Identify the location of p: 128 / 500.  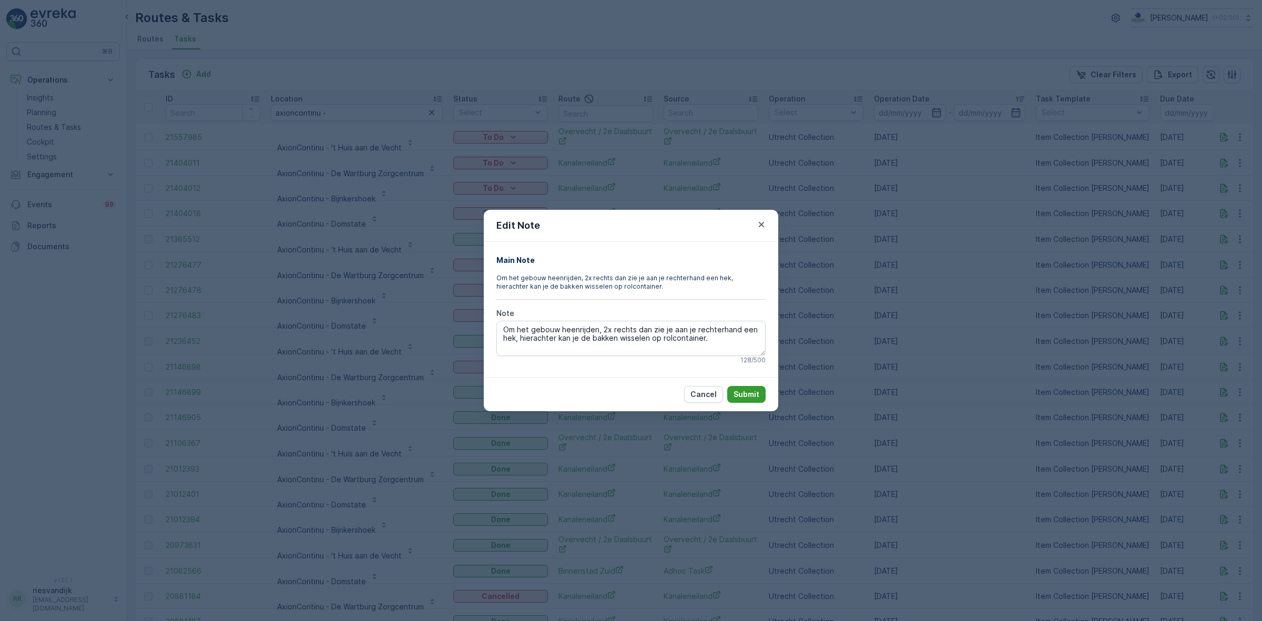
(753, 360).